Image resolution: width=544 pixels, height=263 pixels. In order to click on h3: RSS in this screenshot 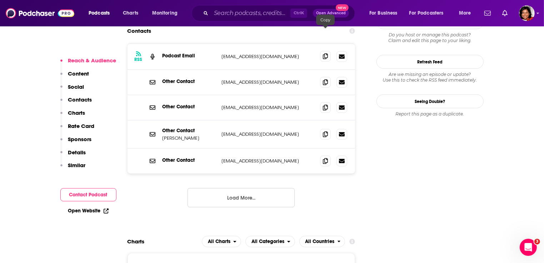, I will do `click(138, 60)`.